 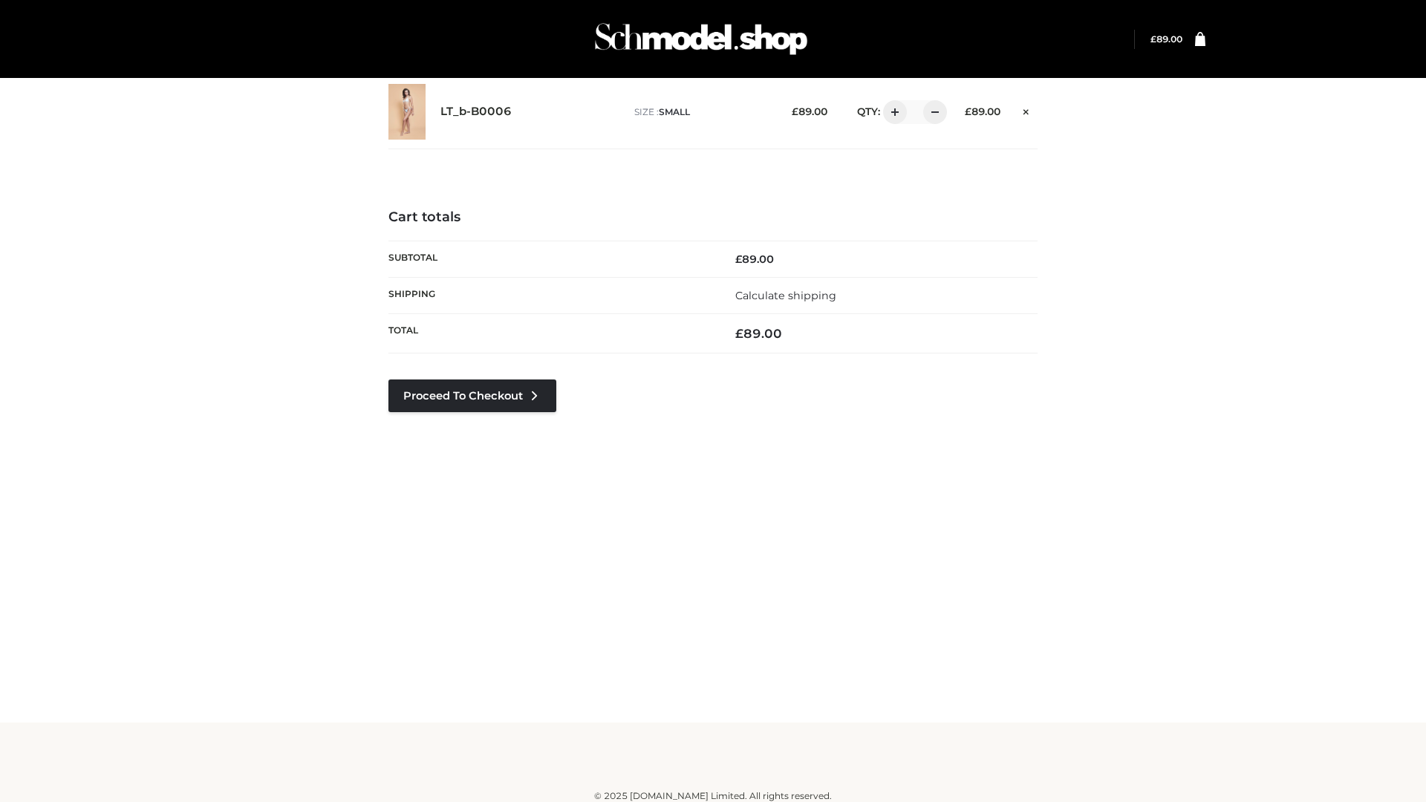 I want to click on a: Schmodel Admin 964, so click(x=701, y=39).